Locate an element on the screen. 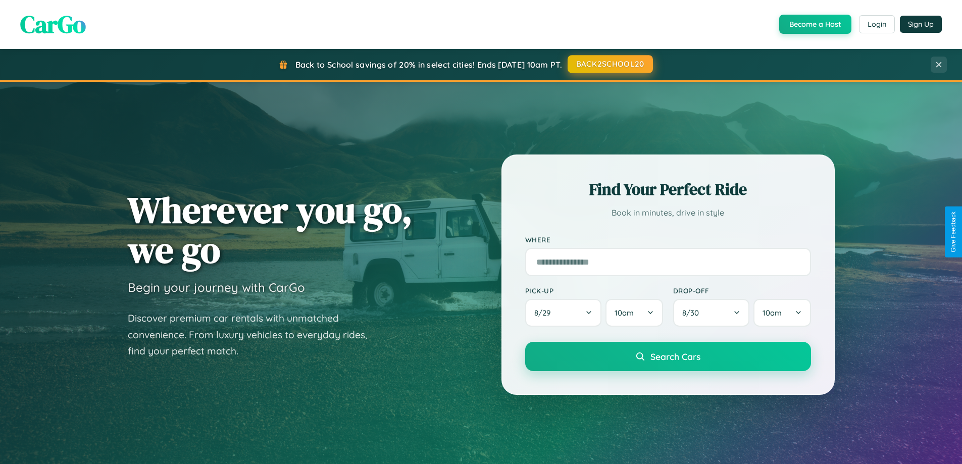  p: Book in minutes, drive in style is located at coordinates (668, 213).